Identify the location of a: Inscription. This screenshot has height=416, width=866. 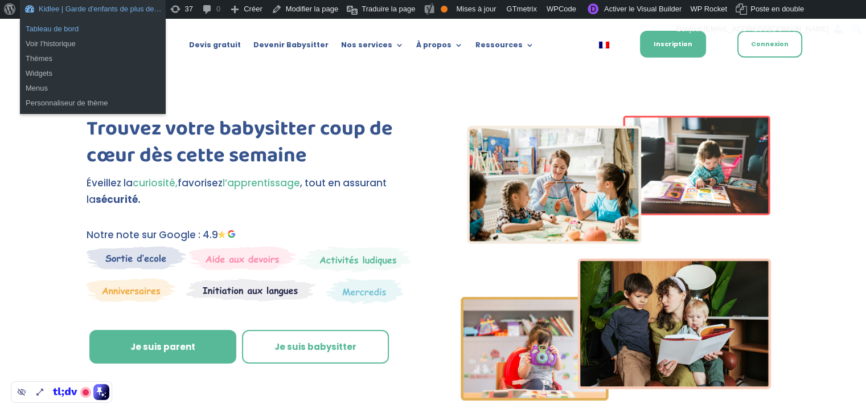
(673, 44).